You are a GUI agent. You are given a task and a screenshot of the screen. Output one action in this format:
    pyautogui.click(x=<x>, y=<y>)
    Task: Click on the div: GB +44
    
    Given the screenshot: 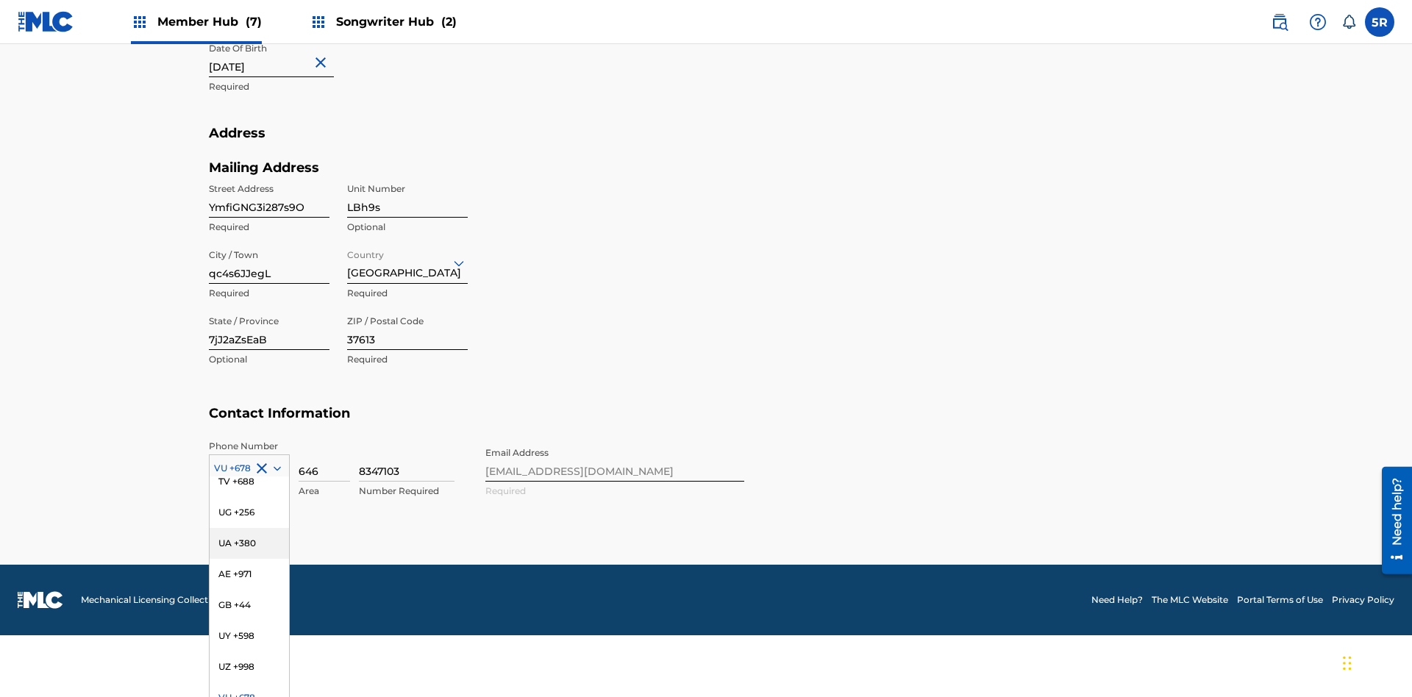 What is the action you would take?
    pyautogui.click(x=249, y=605)
    